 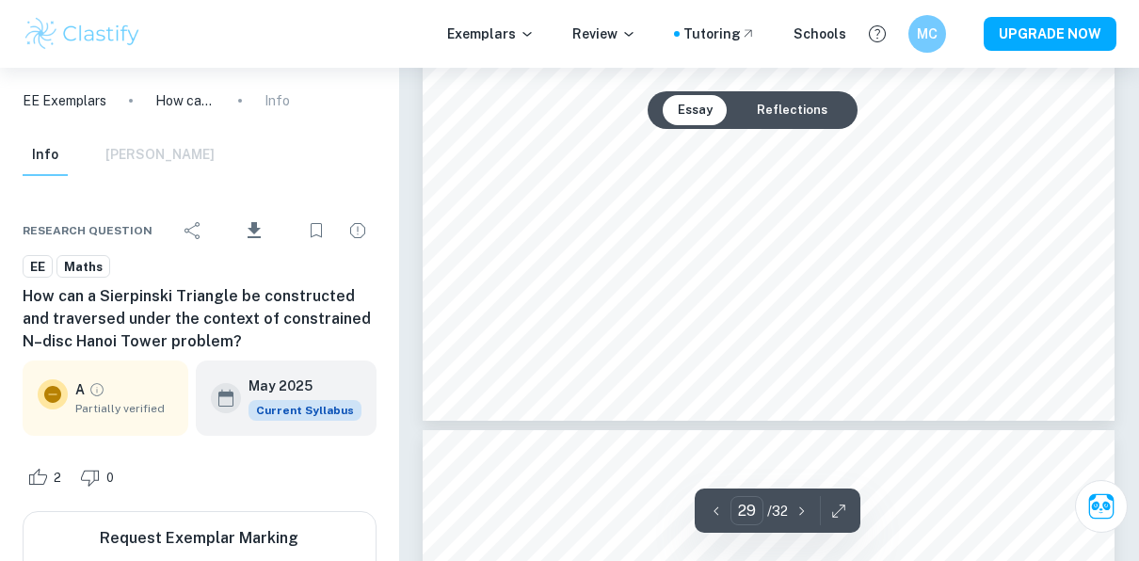 I want to click on button: Reflections, so click(x=791, y=110).